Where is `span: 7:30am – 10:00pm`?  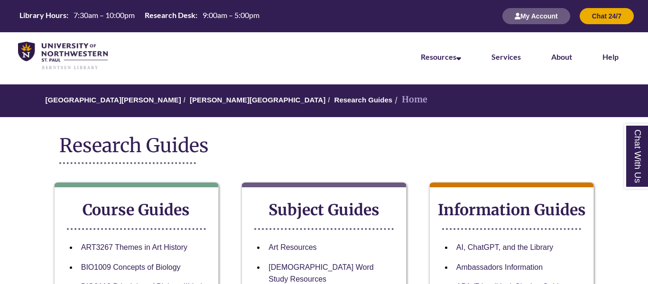 span: 7:30am – 10:00pm is located at coordinates (104, 15).